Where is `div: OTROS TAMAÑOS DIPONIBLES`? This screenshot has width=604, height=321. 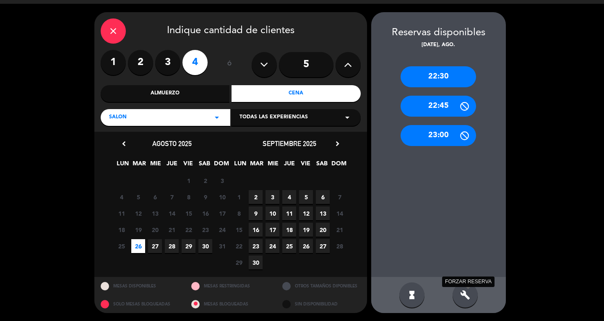
div: OTROS TAMAÑOS DIPONIBLES is located at coordinates (321, 286).